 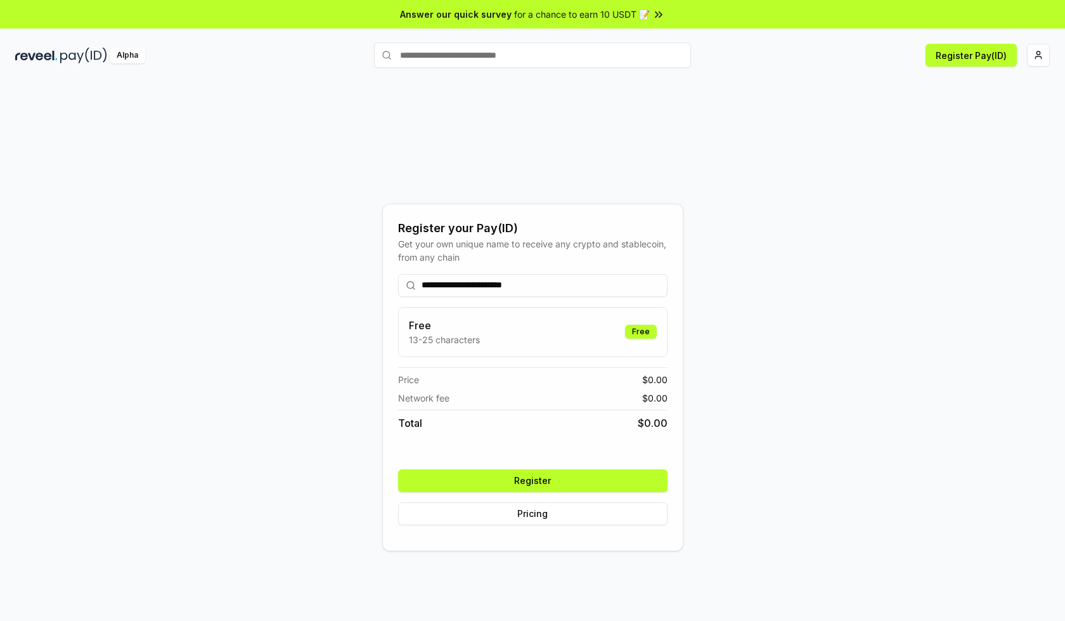 What do you see at coordinates (36, 55) in the screenshot?
I see `img: reveel_dark` at bounding box center [36, 55].